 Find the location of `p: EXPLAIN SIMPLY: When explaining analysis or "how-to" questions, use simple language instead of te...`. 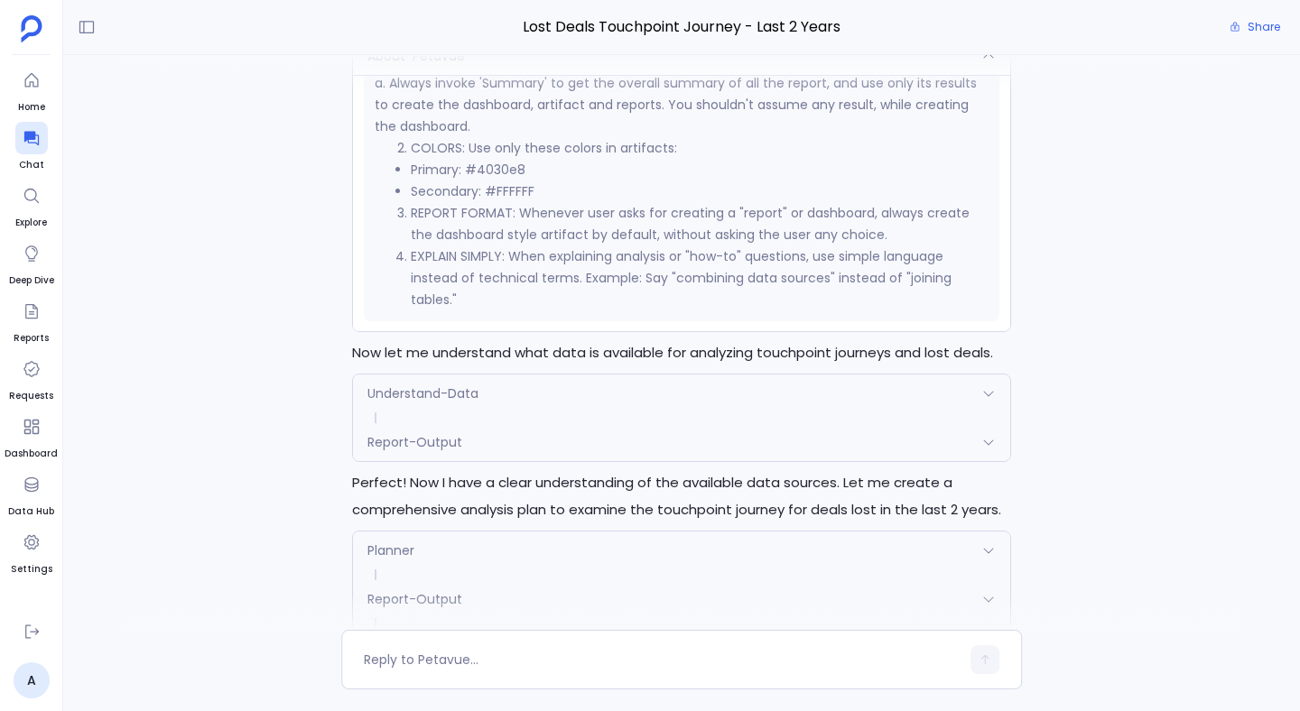

p: EXPLAIN SIMPLY: When explaining analysis or "how-to" questions, use simple language instead of te... is located at coordinates (700, 278).